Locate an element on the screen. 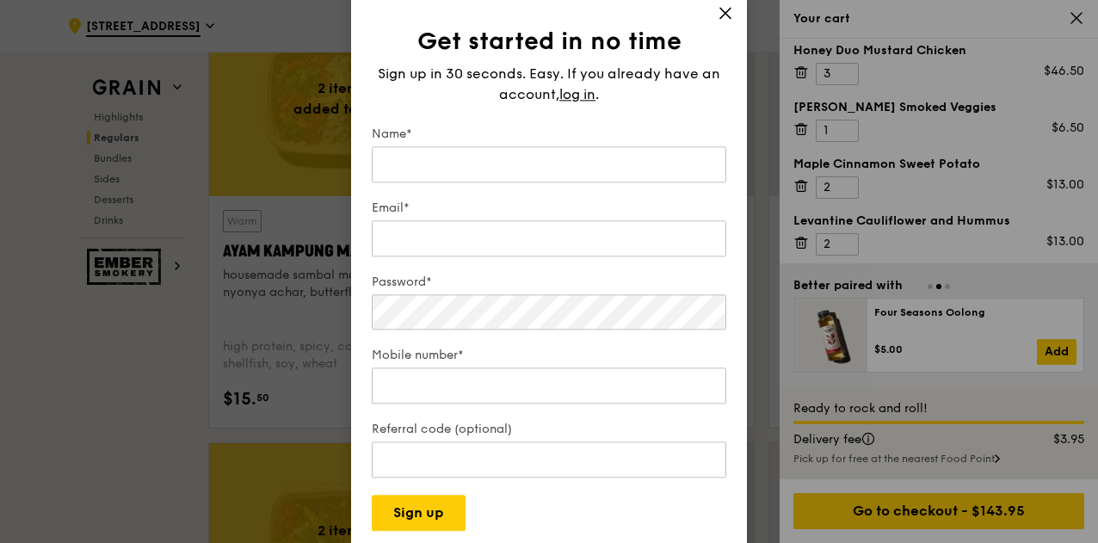 Image resolution: width=1098 pixels, height=543 pixels. label: Referral code (optional) is located at coordinates (549, 429).